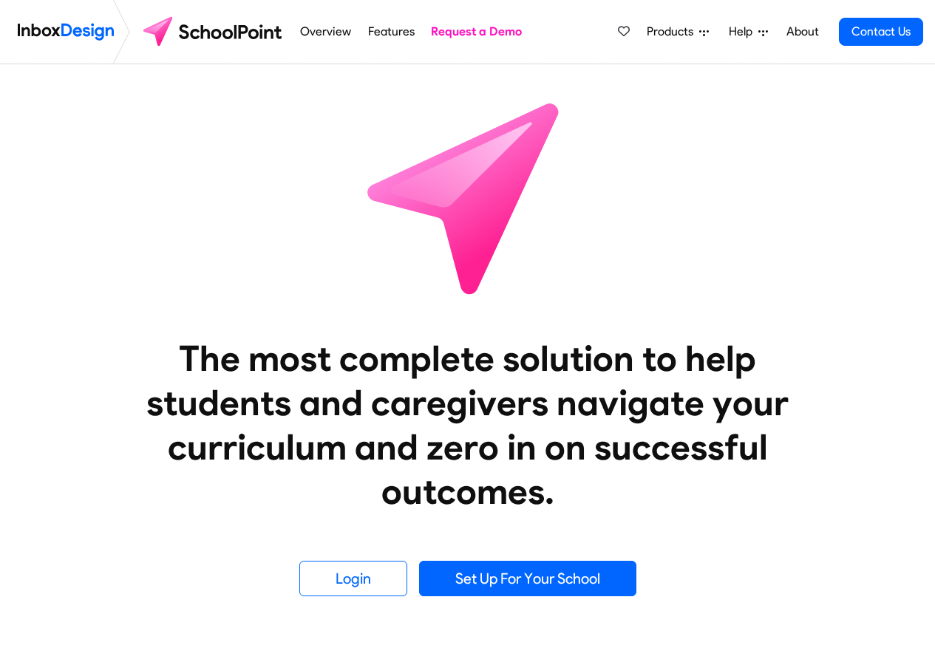  Describe the element at coordinates (673, 32) in the screenshot. I see `span: Products` at that location.